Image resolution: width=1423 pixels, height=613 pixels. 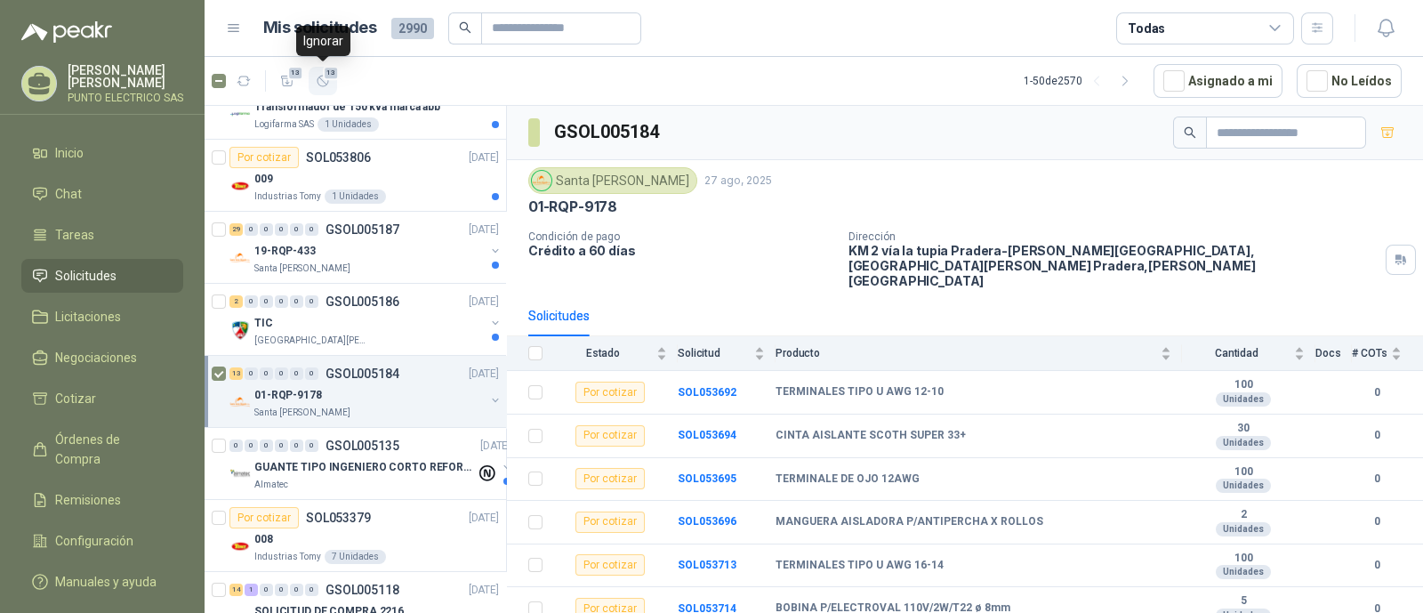 What do you see at coordinates (102, 358) in the screenshot?
I see `a: Negociaciones` at bounding box center [102, 358].